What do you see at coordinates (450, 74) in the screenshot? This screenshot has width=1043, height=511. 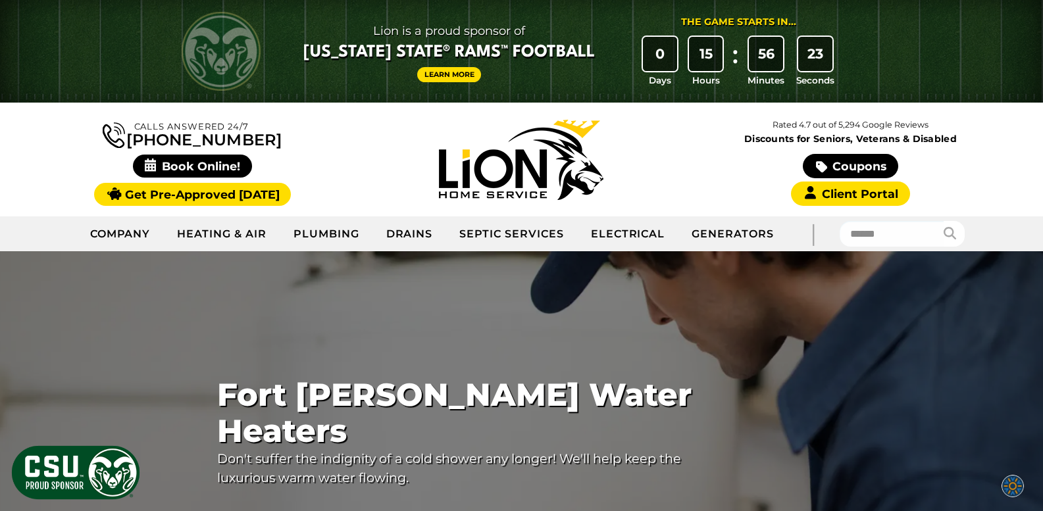 I see `a: Learn More` at bounding box center [450, 74].